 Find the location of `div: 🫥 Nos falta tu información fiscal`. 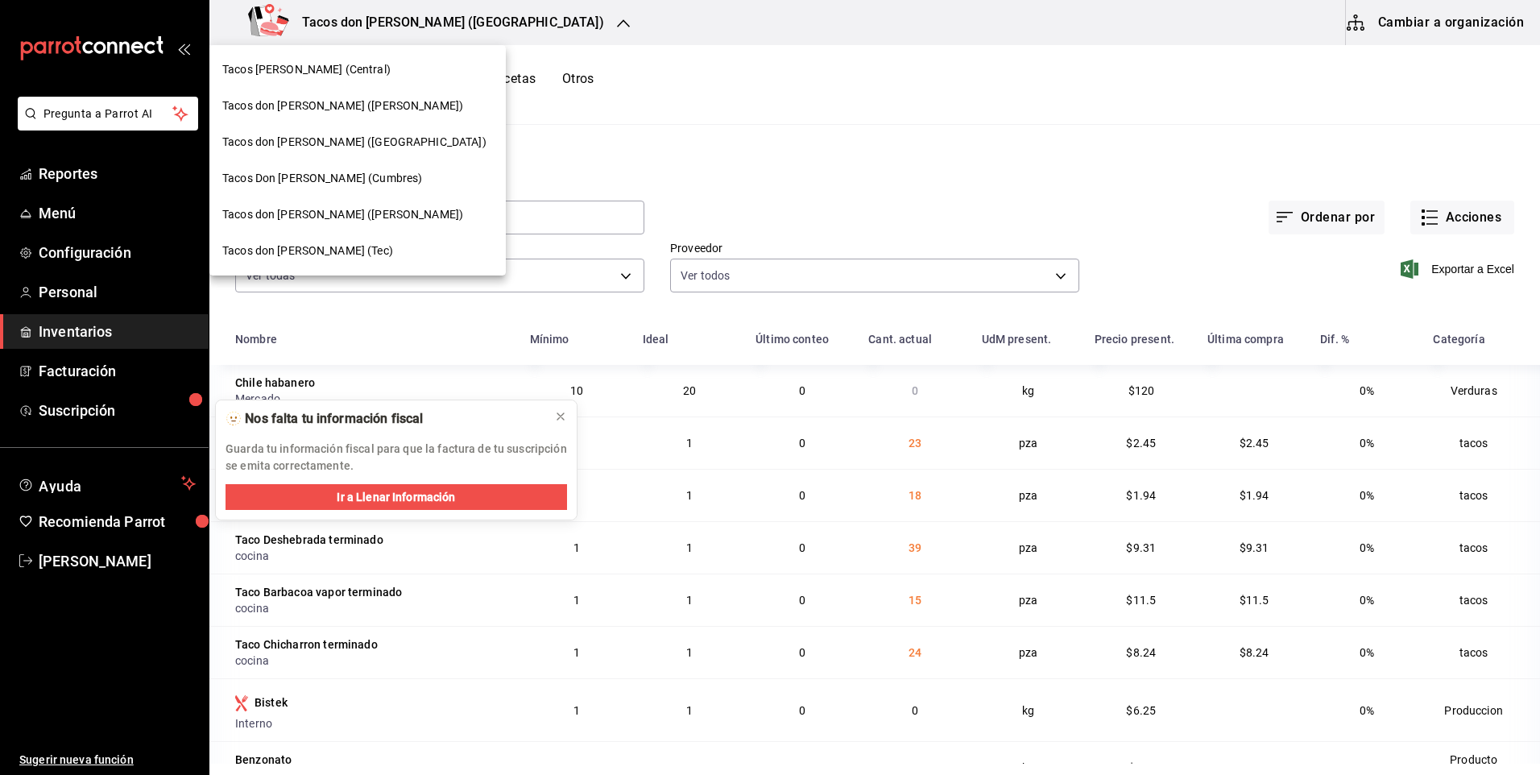

div: 🫥 Nos falta tu información fiscal is located at coordinates (384, 419).